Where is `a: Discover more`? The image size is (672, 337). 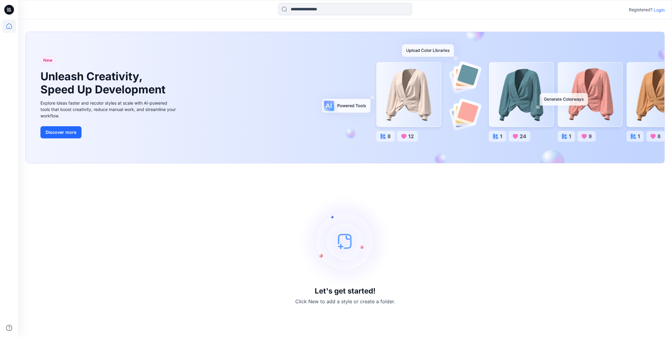
a: Discover more is located at coordinates (109, 132).